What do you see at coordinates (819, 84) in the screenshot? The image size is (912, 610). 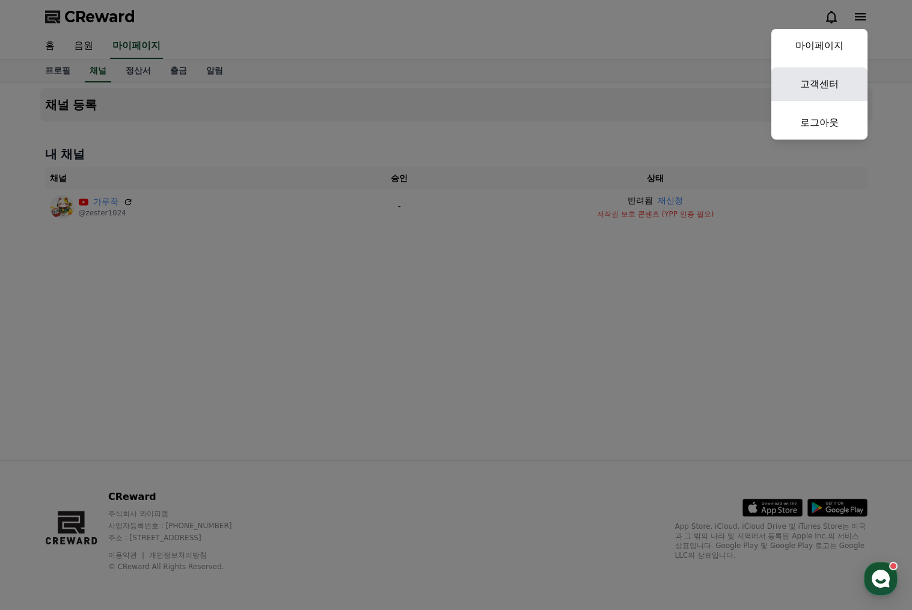 I see `button: 마이페이지 고객센터 로그아웃` at bounding box center [819, 84].